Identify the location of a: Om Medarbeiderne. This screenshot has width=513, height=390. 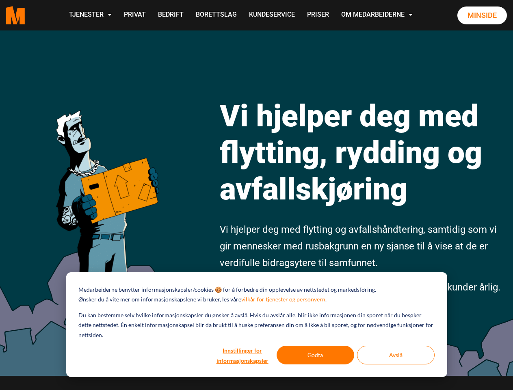
(377, 15).